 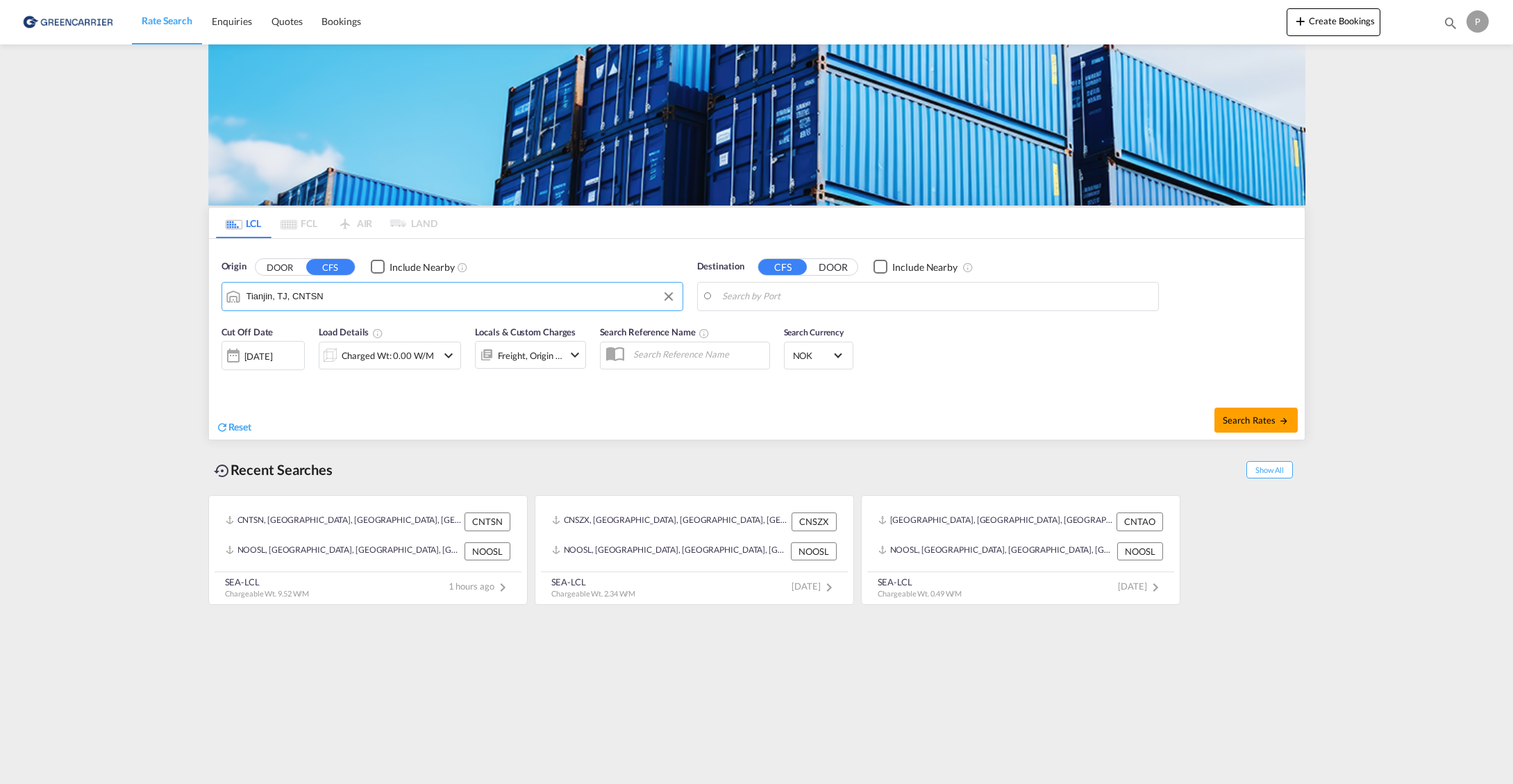 What do you see at coordinates (243, 223) in the screenshot?
I see `md-tab-item: LCL` at bounding box center [243, 223].